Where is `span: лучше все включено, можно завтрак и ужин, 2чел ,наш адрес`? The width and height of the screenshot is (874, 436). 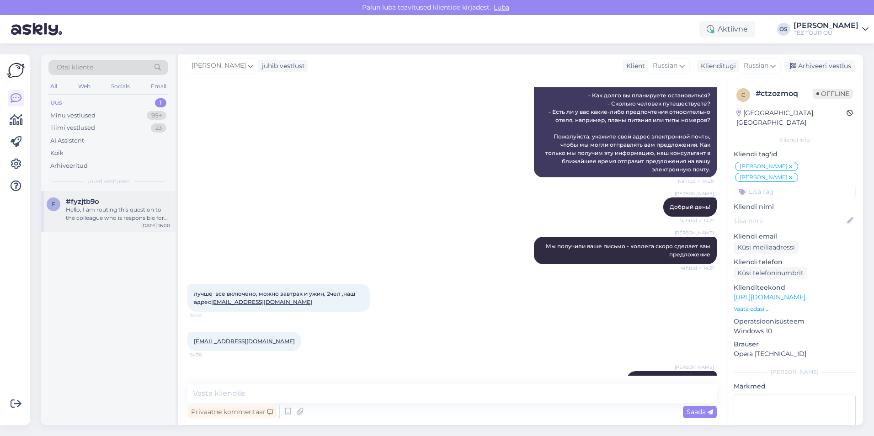 span: лучше все включено, можно завтрак и ужин, 2чел ,наш адрес is located at coordinates (275, 298).